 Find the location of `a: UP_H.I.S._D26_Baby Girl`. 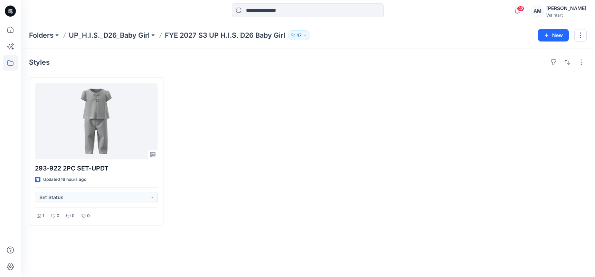

a: UP_H.I.S._D26_Baby Girl is located at coordinates (109, 35).